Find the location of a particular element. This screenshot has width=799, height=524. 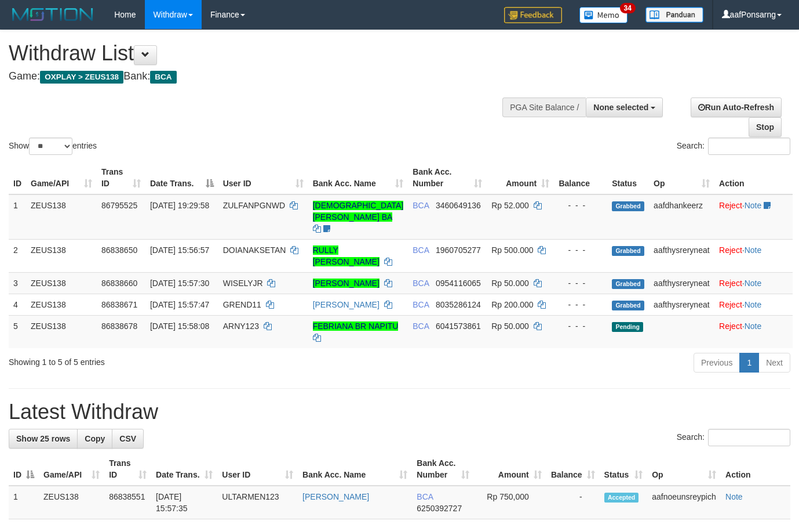

button: None selected is located at coordinates (624, 107).